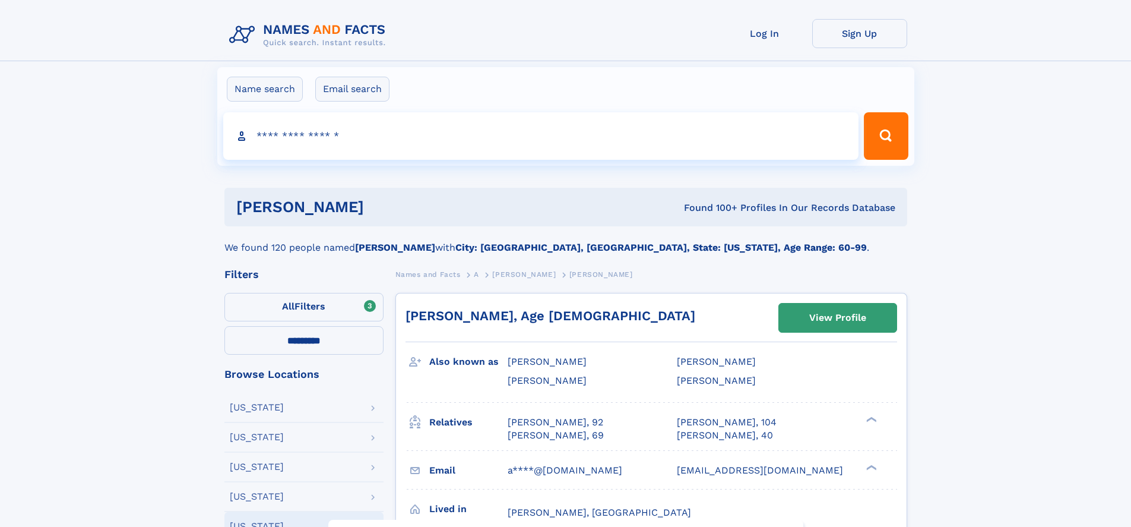  What do you see at coordinates (838, 318) in the screenshot?
I see `a: View Profile` at bounding box center [838, 318].